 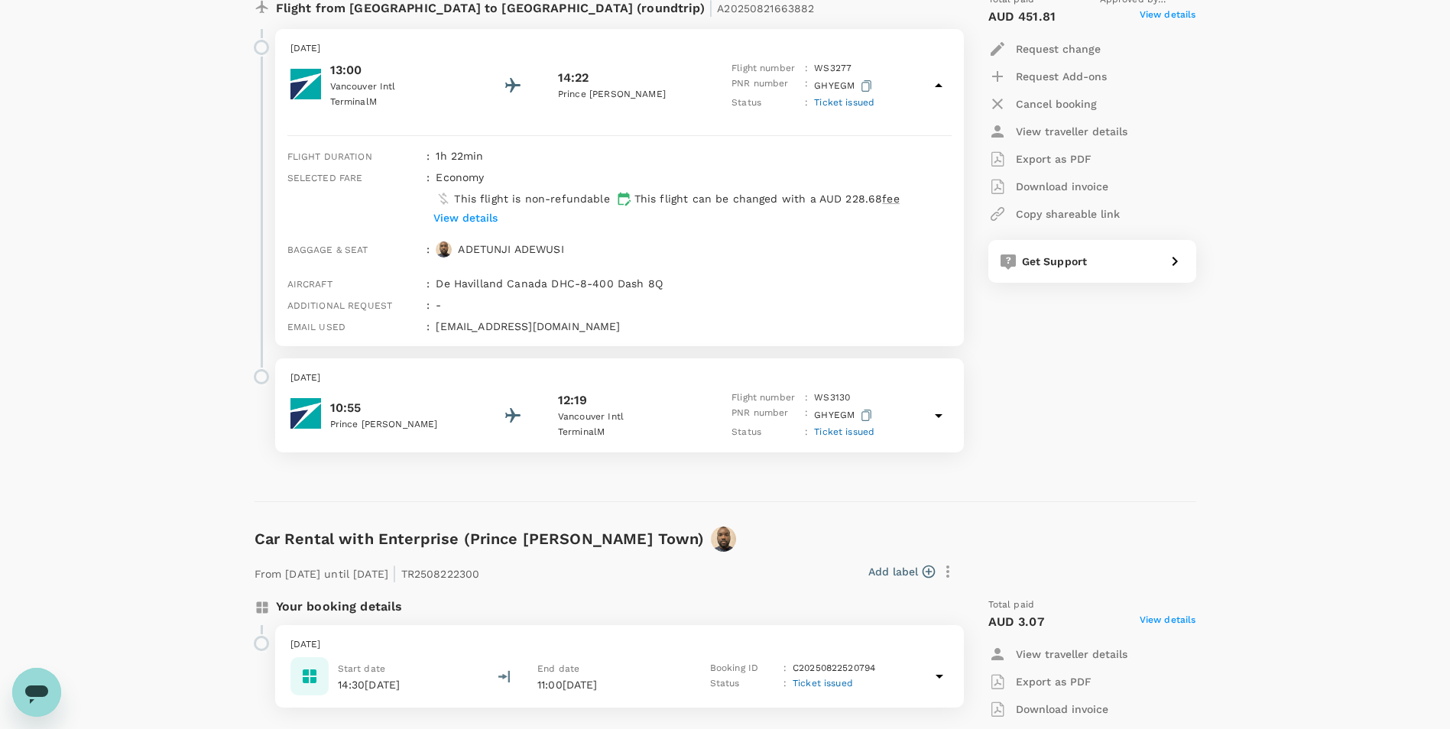 I want to click on span: fee, so click(x=891, y=199).